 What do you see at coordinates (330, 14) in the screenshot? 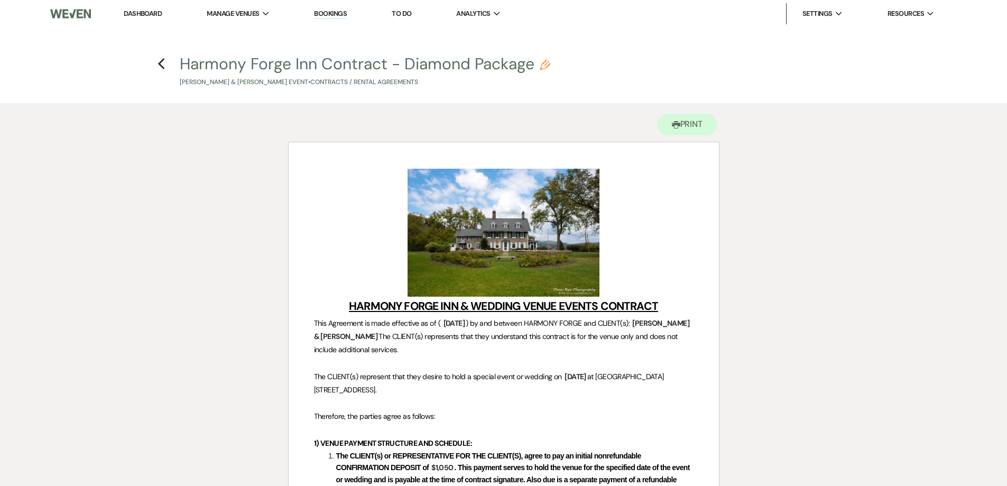
I see `a: Bookings` at bounding box center [330, 14].